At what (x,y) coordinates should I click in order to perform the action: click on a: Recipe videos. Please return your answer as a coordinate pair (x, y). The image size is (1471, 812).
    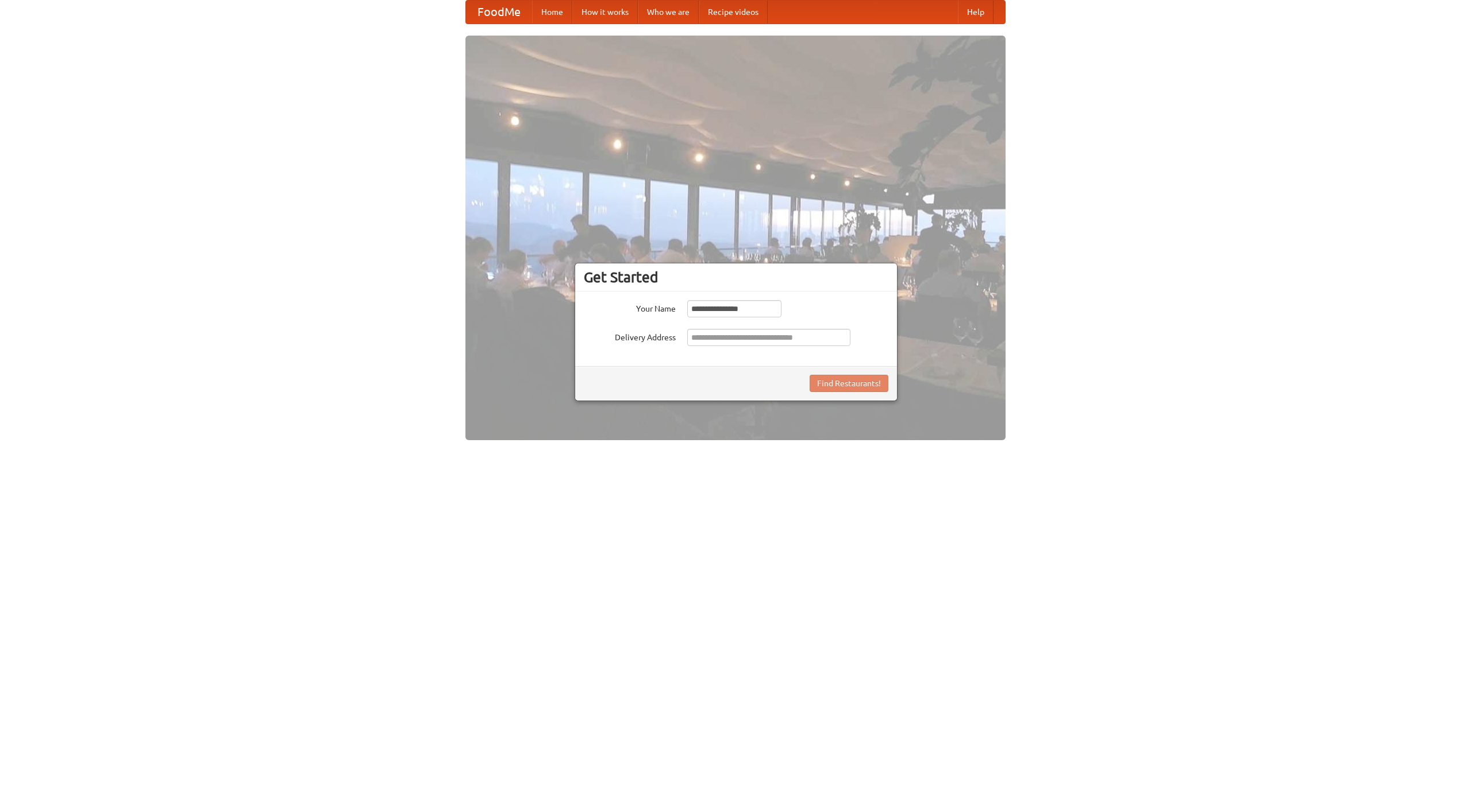
    Looking at the image, I should click on (733, 12).